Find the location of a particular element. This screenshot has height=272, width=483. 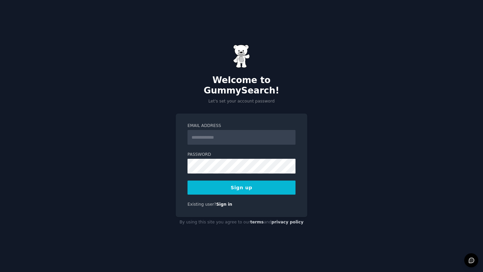

a: privacy policy is located at coordinates (287, 222).